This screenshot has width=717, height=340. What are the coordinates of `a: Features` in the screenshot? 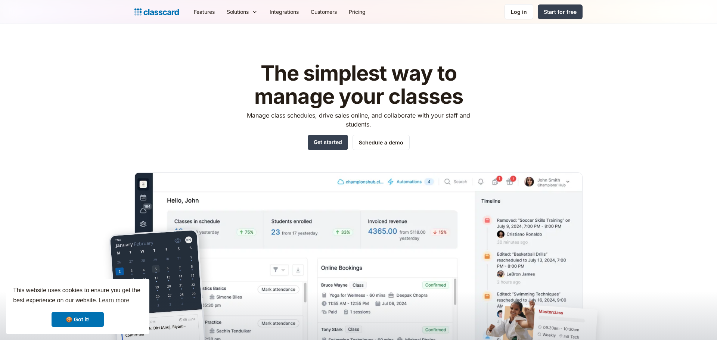 It's located at (204, 12).